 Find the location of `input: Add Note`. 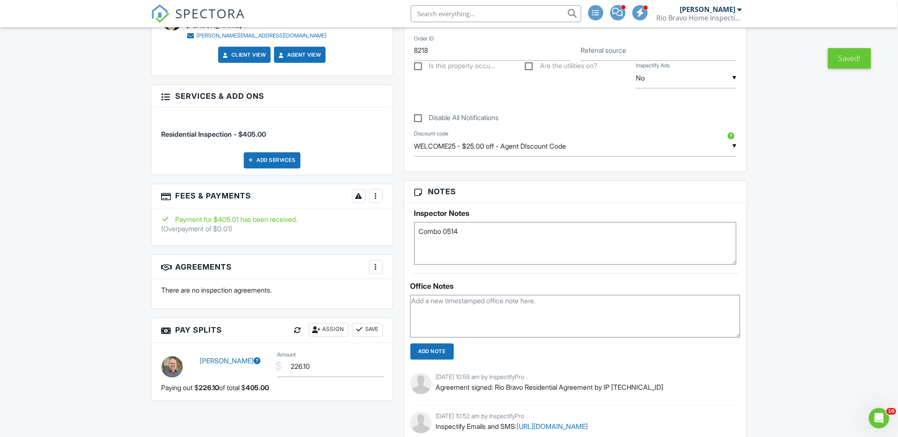

input: Add Note is located at coordinates (432, 352).